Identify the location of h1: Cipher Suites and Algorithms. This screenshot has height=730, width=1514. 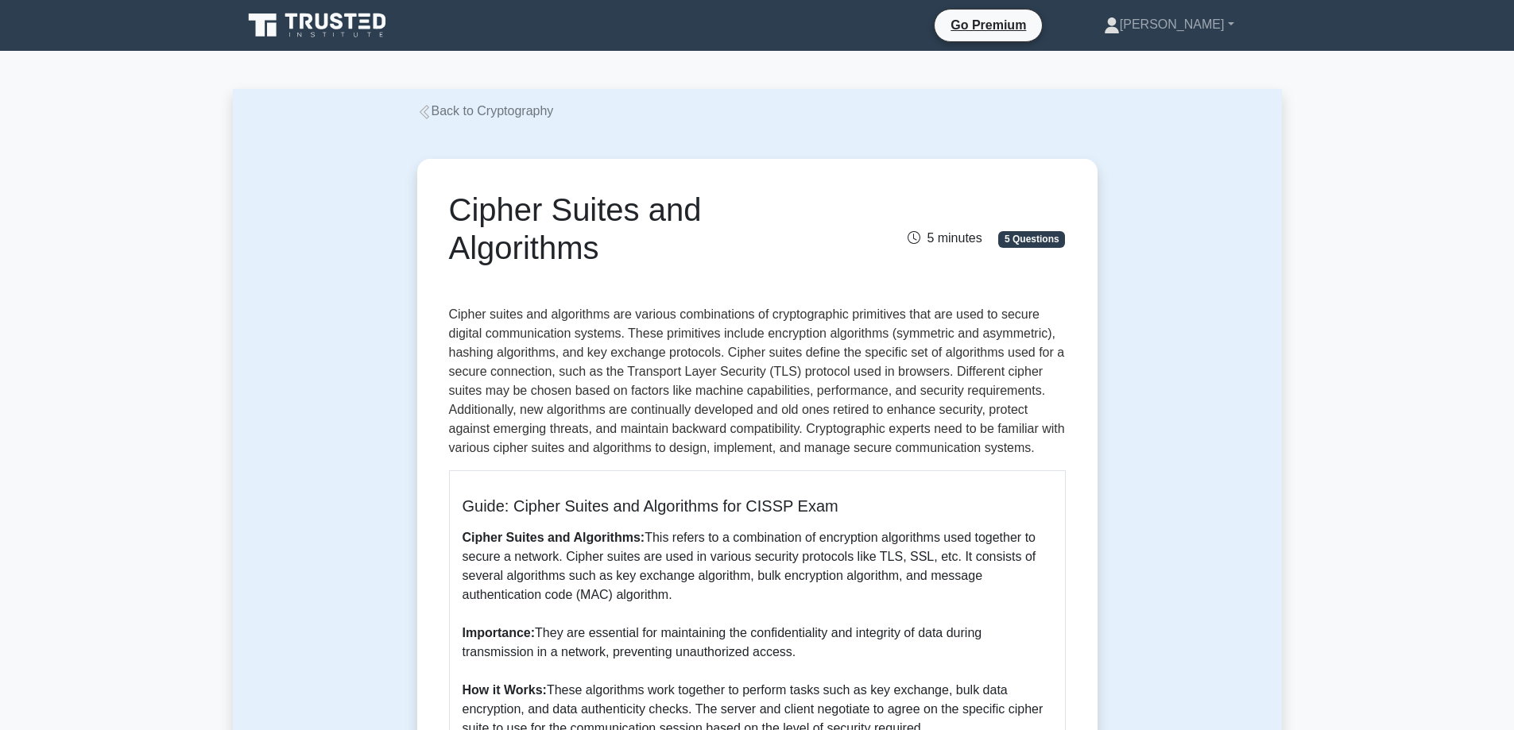
(651, 229).